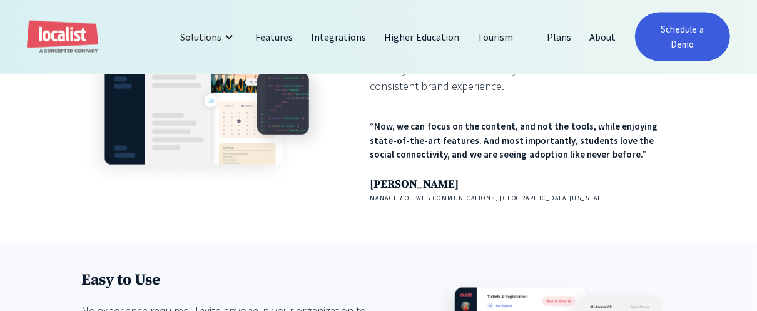  I want to click on a: Plans, so click(559, 37).